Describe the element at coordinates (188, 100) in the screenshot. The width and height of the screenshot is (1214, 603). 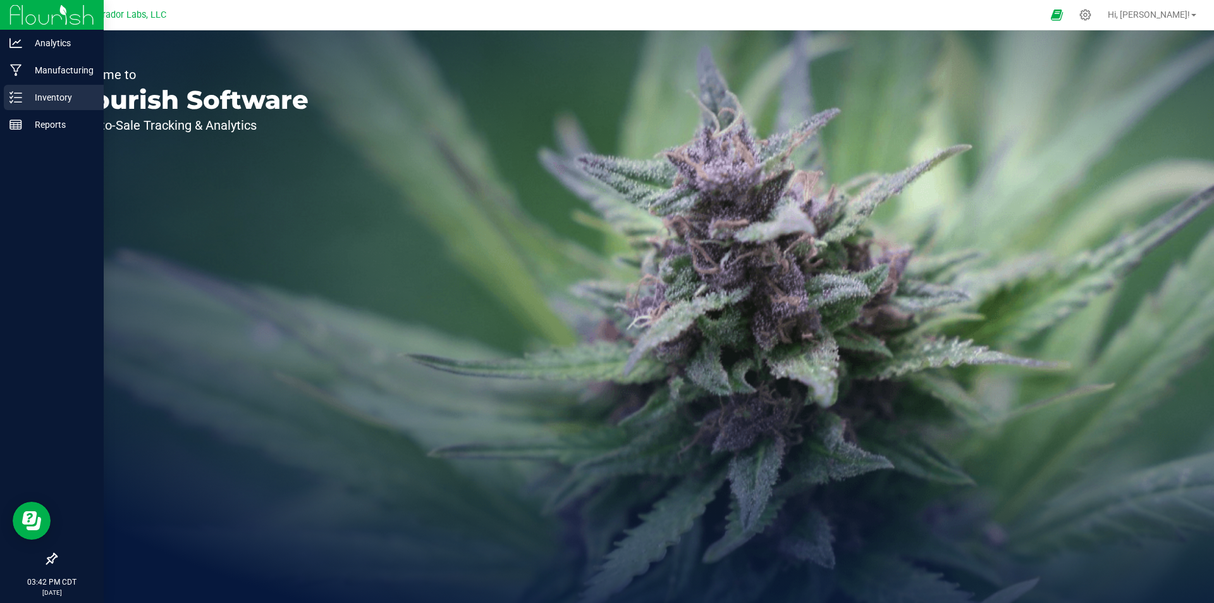
I see `p: Flourish Software` at that location.